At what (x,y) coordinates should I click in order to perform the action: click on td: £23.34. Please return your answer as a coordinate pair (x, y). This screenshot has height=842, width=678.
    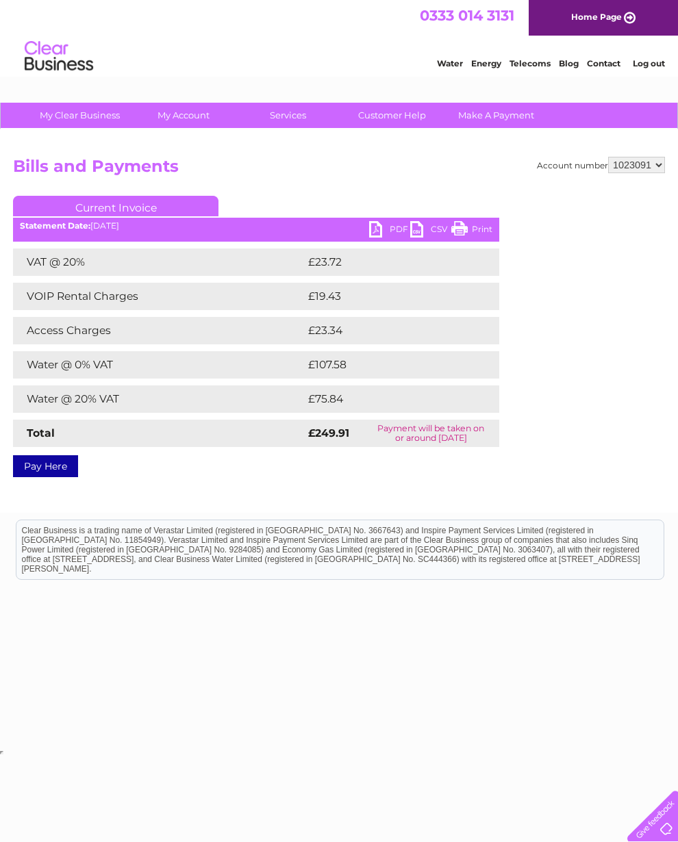
    Looking at the image, I should click on (387, 331).